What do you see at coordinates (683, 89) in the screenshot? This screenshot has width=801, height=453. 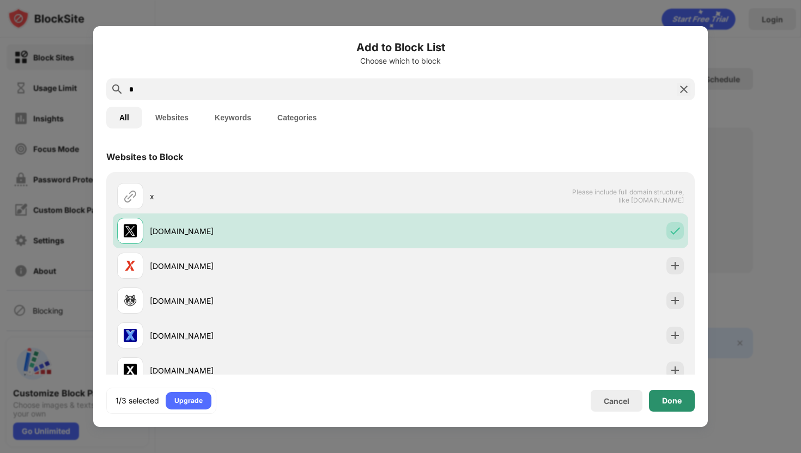 I see `img: search-close` at bounding box center [683, 89].